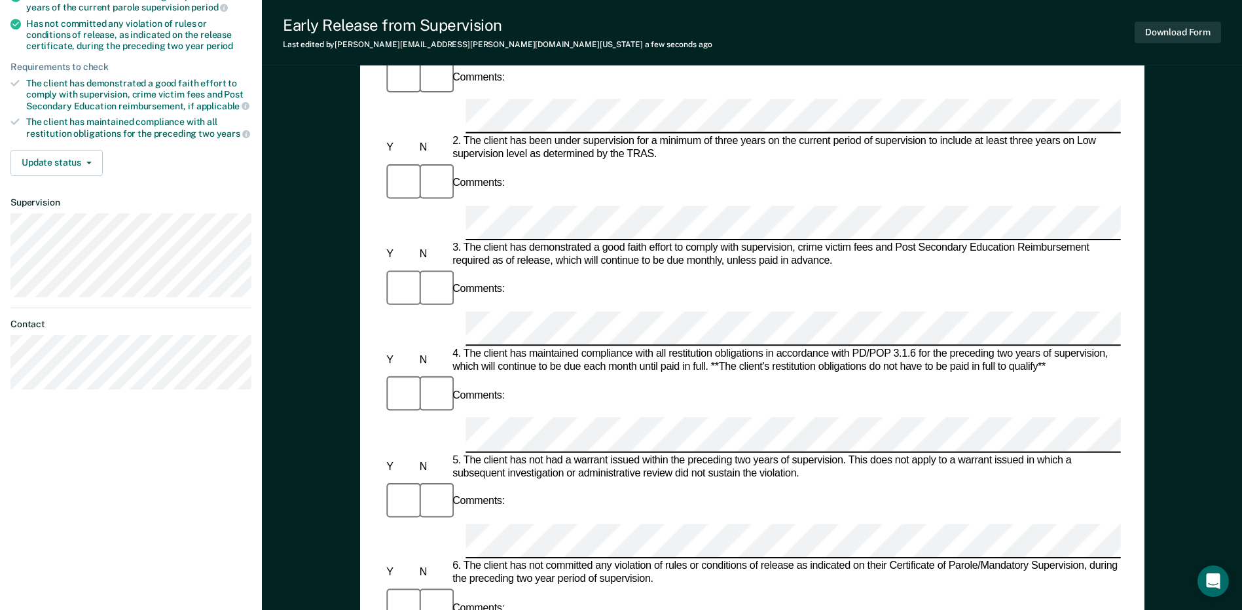 The image size is (1242, 610). I want to click on div: 4. The client has maintained compliance with all restitution obligations in accordance with PD/PO..., so click(785, 361).